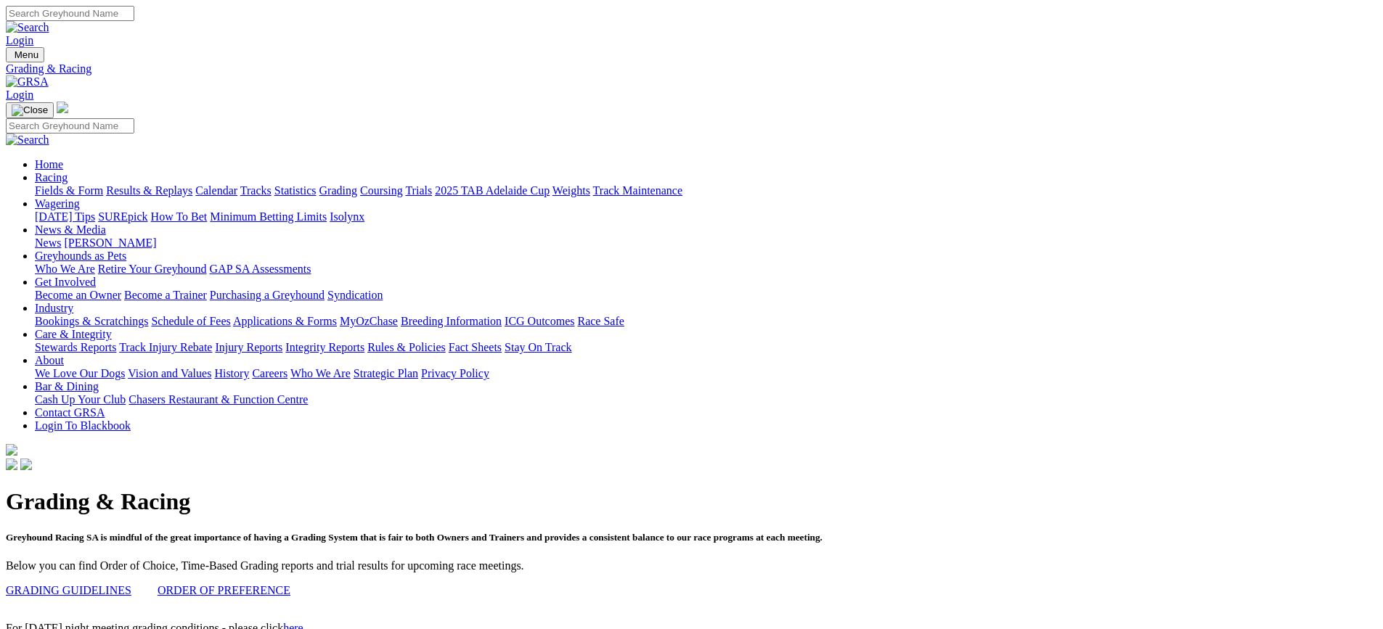 The height and width of the screenshot is (629, 1383). What do you see at coordinates (637, 190) in the screenshot?
I see `a: Track Maintenance` at bounding box center [637, 190].